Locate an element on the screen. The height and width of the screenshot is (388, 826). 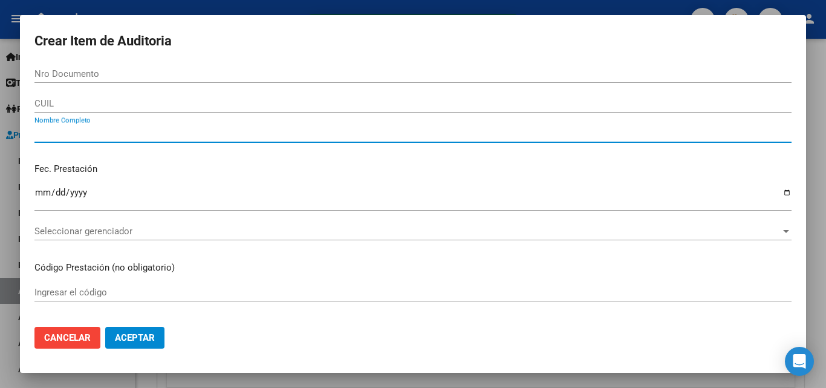
button: Aceptar is located at coordinates (135, 337).